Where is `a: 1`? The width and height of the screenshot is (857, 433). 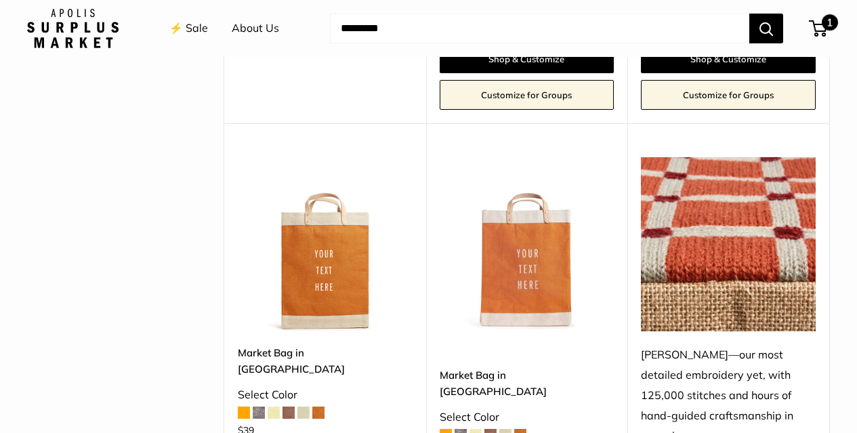 a: 1 is located at coordinates (819, 28).